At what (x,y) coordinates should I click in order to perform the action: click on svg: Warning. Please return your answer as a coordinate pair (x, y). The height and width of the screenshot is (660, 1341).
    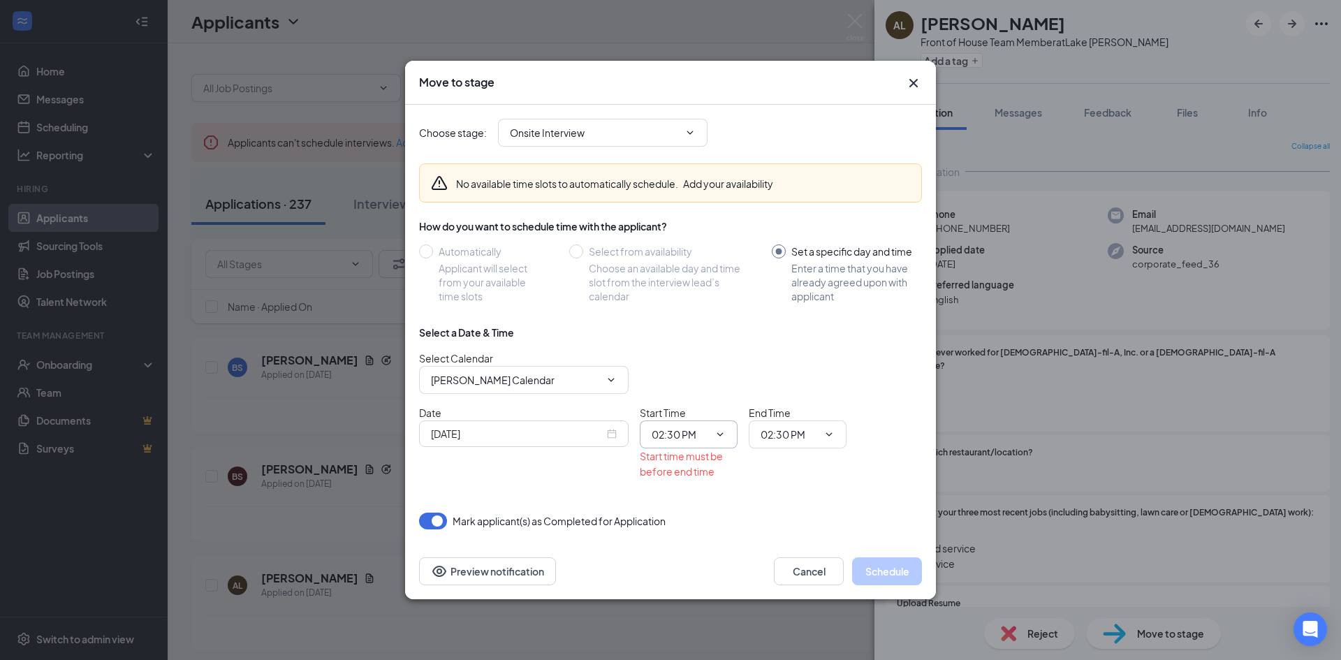
    Looking at the image, I should click on (439, 183).